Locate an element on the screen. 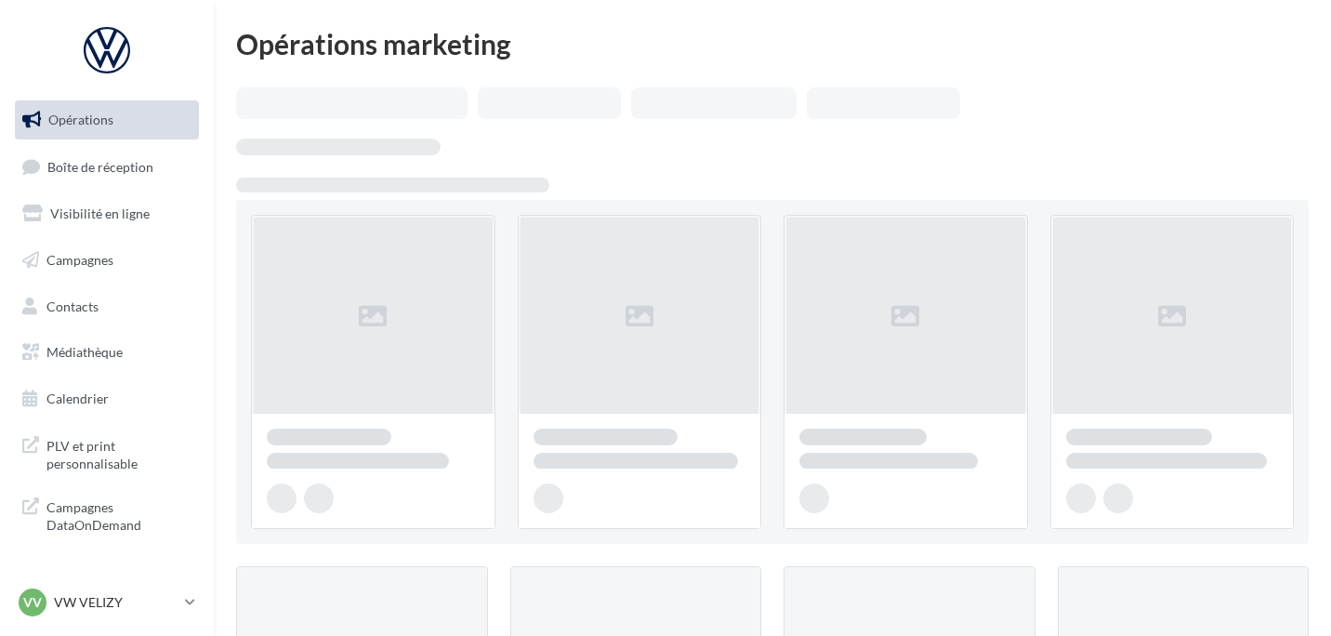 The width and height of the screenshot is (1331, 636). a: Campagnes is located at coordinates (107, 260).